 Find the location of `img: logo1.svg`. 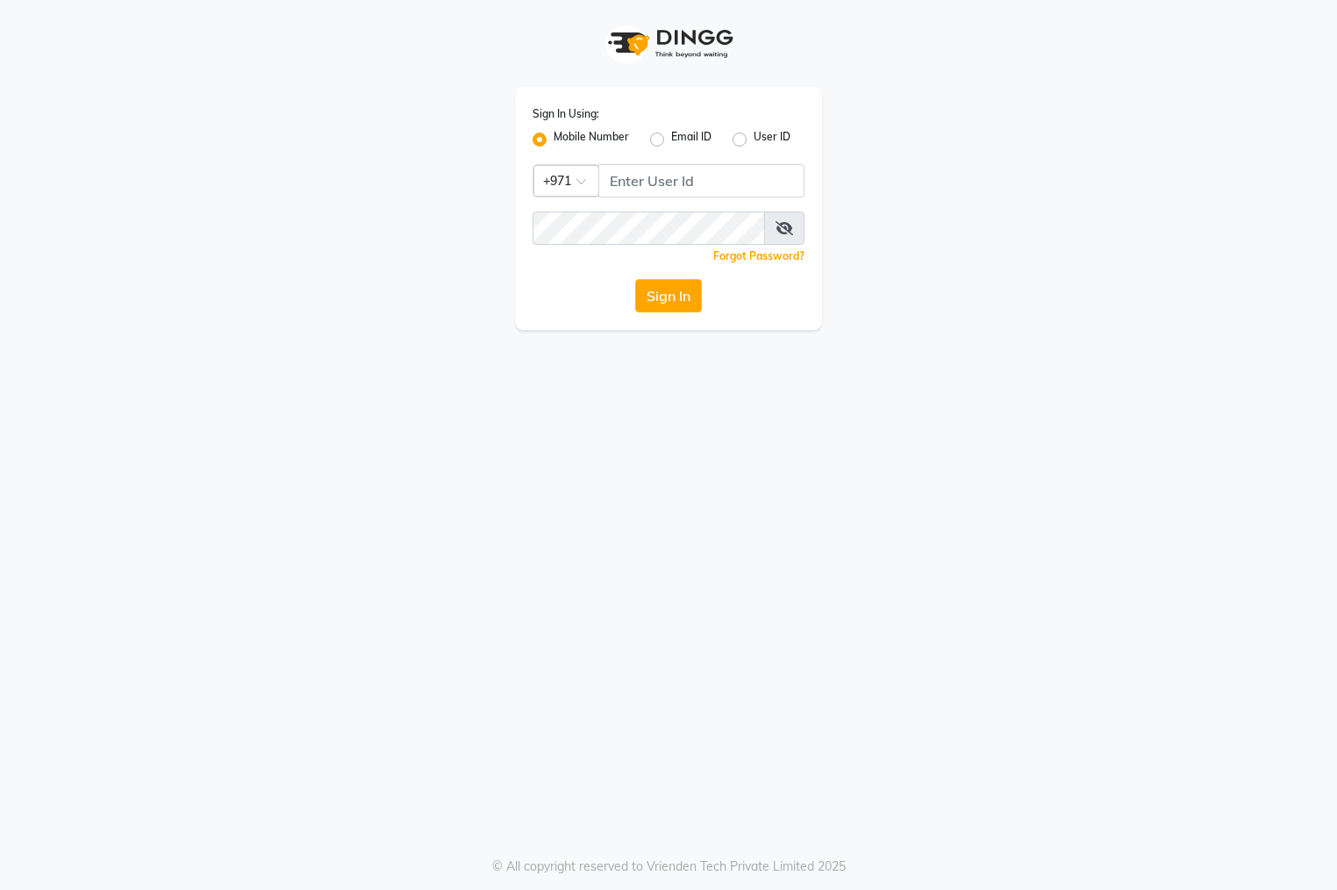

img: logo1.svg is located at coordinates (669, 43).